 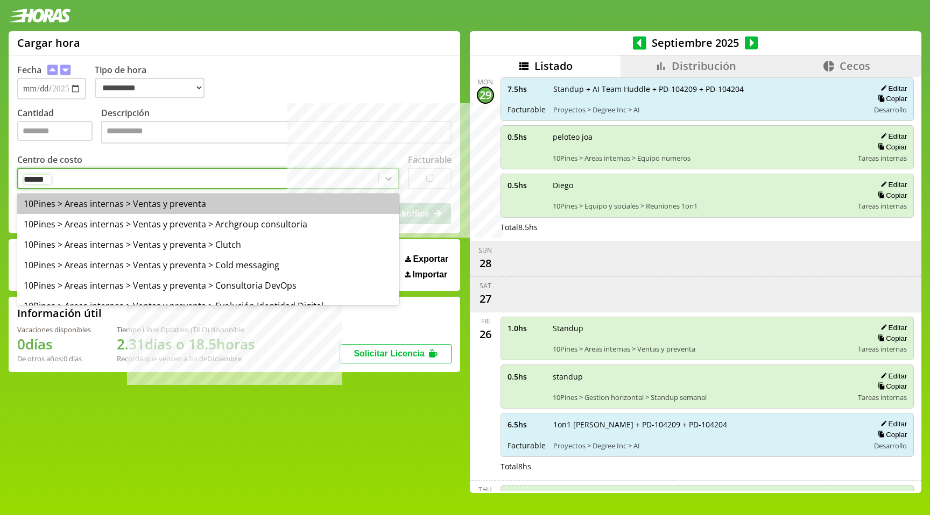 I want to click on span: Distribución, so click(x=704, y=66).